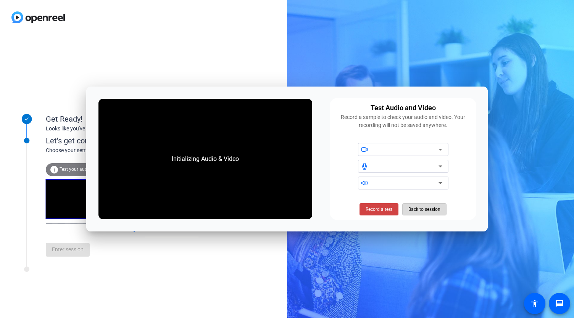 The image size is (574, 318). I want to click on button: Record a test, so click(379, 209).